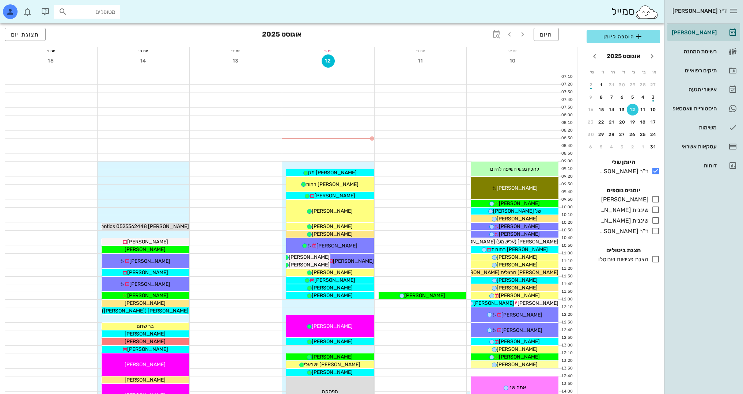 The width and height of the screenshot is (743, 394). I want to click on div: 12:30, so click(566, 322).